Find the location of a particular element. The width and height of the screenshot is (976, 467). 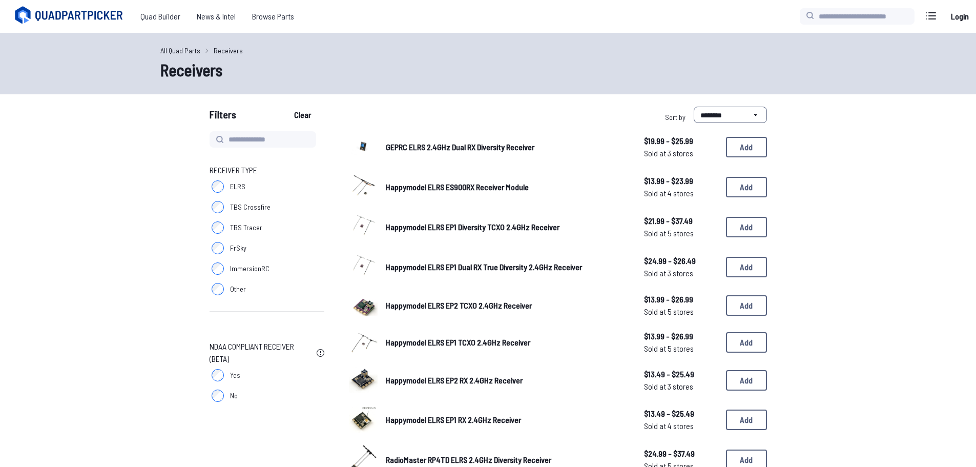

span: Yes is located at coordinates (235, 375).